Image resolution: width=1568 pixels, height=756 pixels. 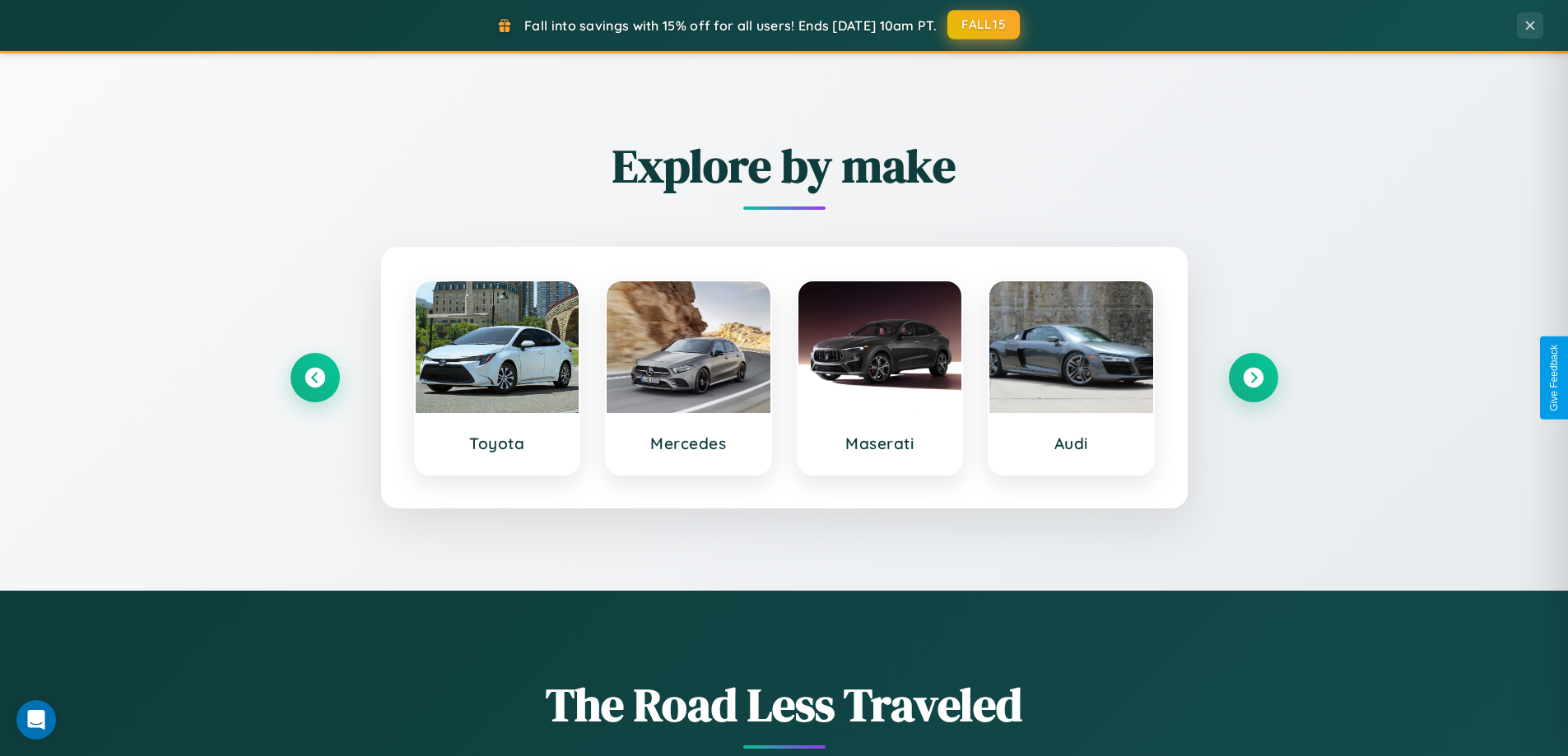 What do you see at coordinates (784, 704) in the screenshot?
I see `h1: The Road Less Traveled` at bounding box center [784, 704].